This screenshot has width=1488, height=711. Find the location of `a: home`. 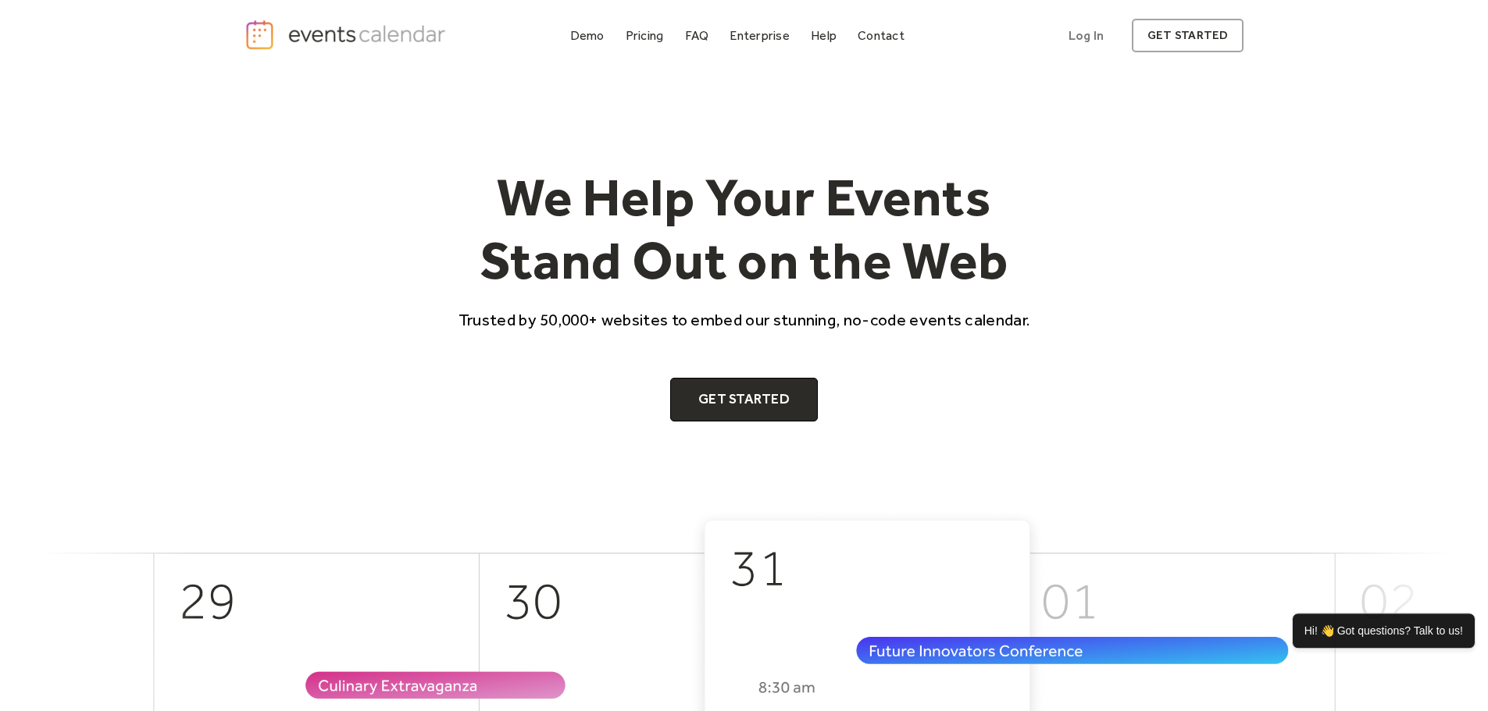

a: home is located at coordinates (348, 34).